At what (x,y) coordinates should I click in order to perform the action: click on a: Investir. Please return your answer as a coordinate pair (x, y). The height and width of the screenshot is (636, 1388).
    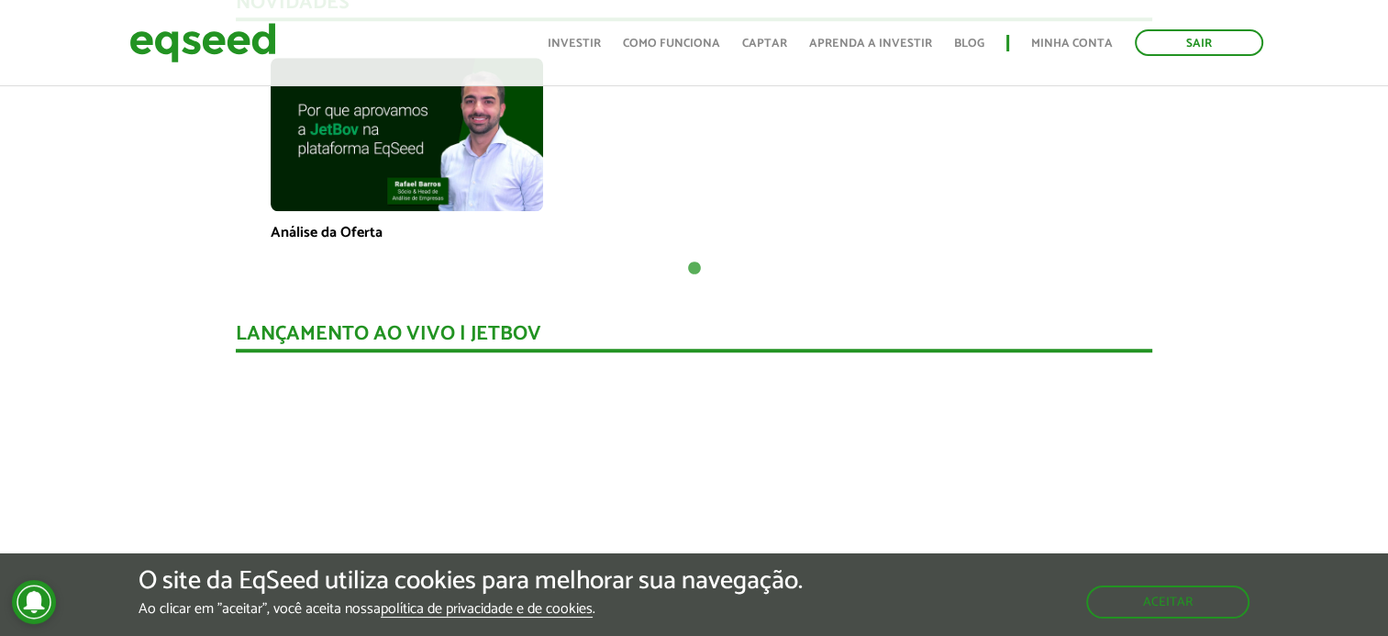
    Looking at the image, I should click on (574, 43).